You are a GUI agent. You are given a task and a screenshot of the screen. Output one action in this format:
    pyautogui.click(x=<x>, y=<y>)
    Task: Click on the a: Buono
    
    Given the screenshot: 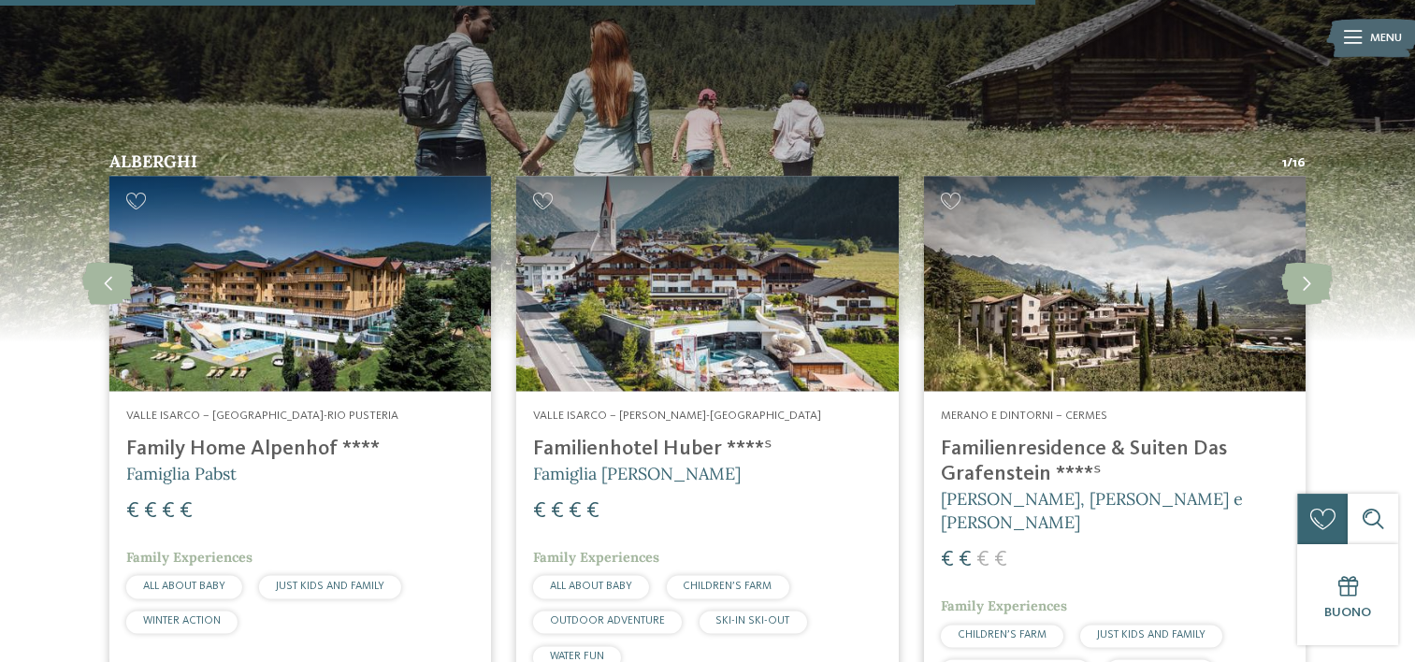 What is the action you would take?
    pyautogui.click(x=1348, y=595)
    